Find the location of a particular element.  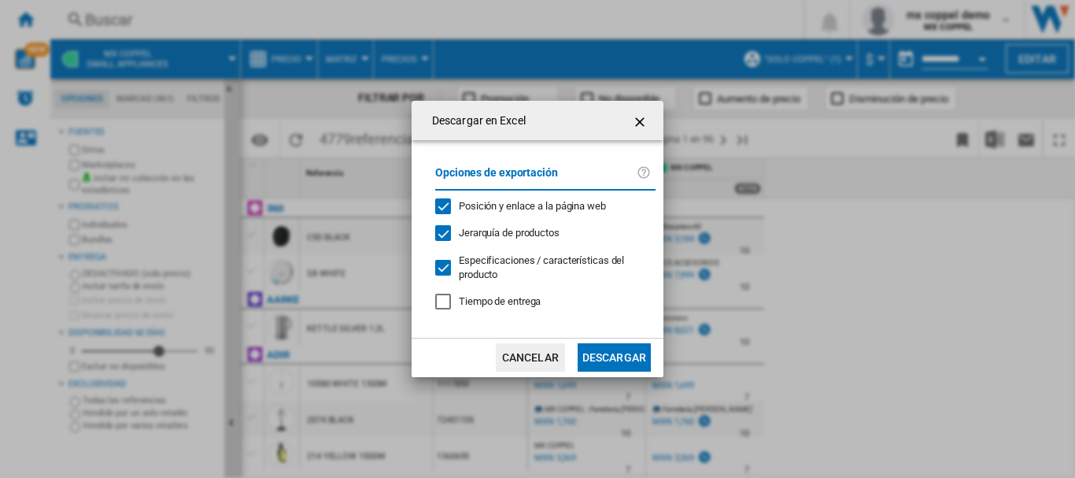

md-checkbox: Posición y enlace a la página web is located at coordinates (539, 205).